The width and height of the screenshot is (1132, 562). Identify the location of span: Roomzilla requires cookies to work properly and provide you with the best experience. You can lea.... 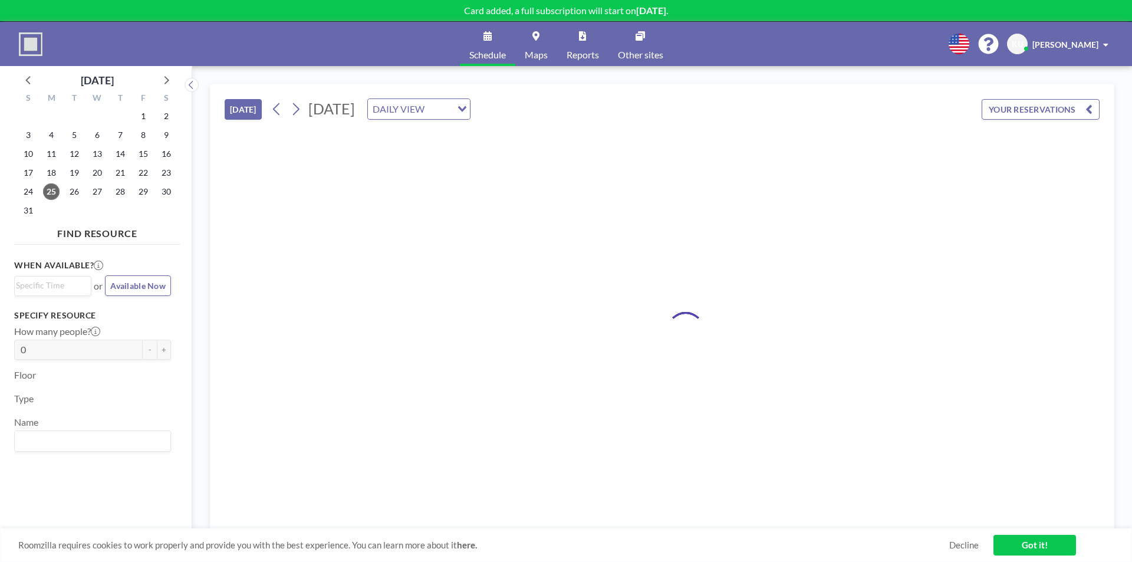
(483, 545).